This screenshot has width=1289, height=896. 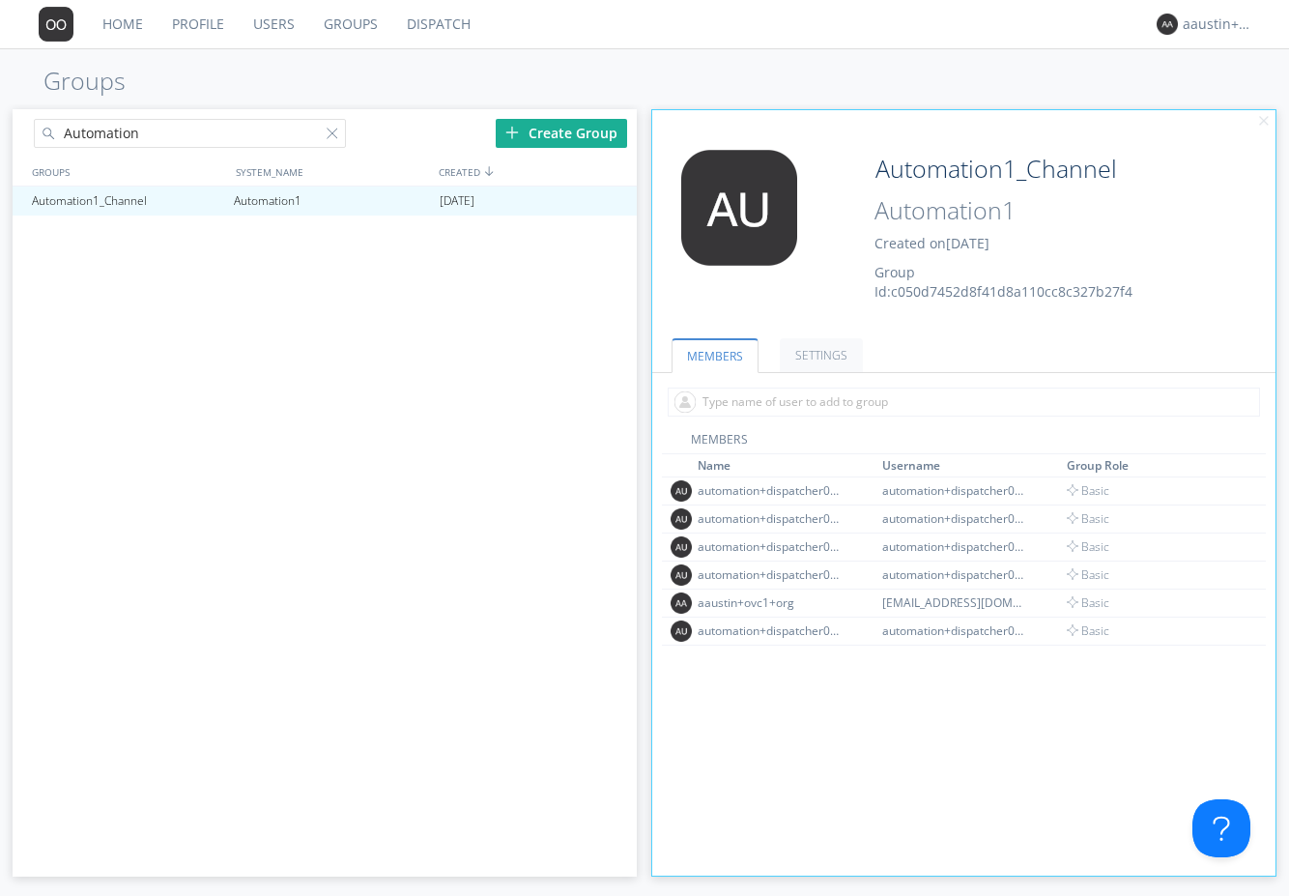 What do you see at coordinates (1024, 211) in the screenshot?
I see `input: System Name` at bounding box center [1024, 211].